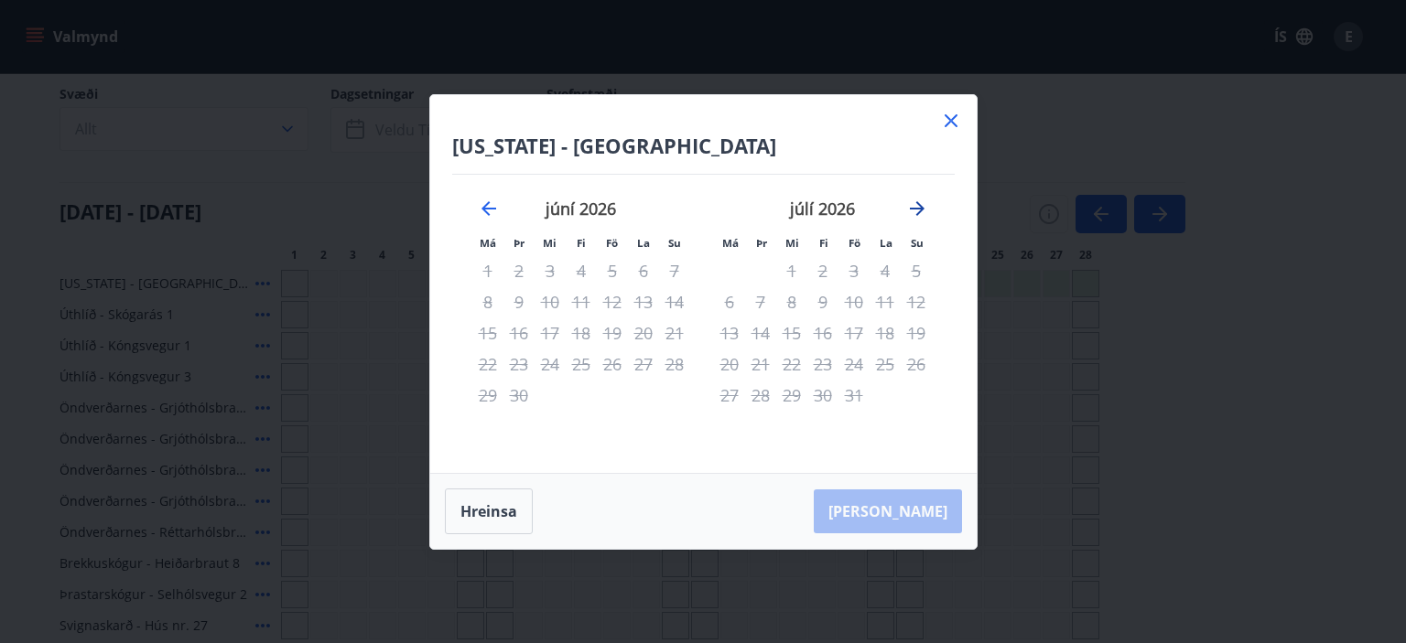  Describe the element at coordinates (823, 271) in the screenshot. I see `td: Not available. fimmtudagur, 2. júlí 2026` at that location.